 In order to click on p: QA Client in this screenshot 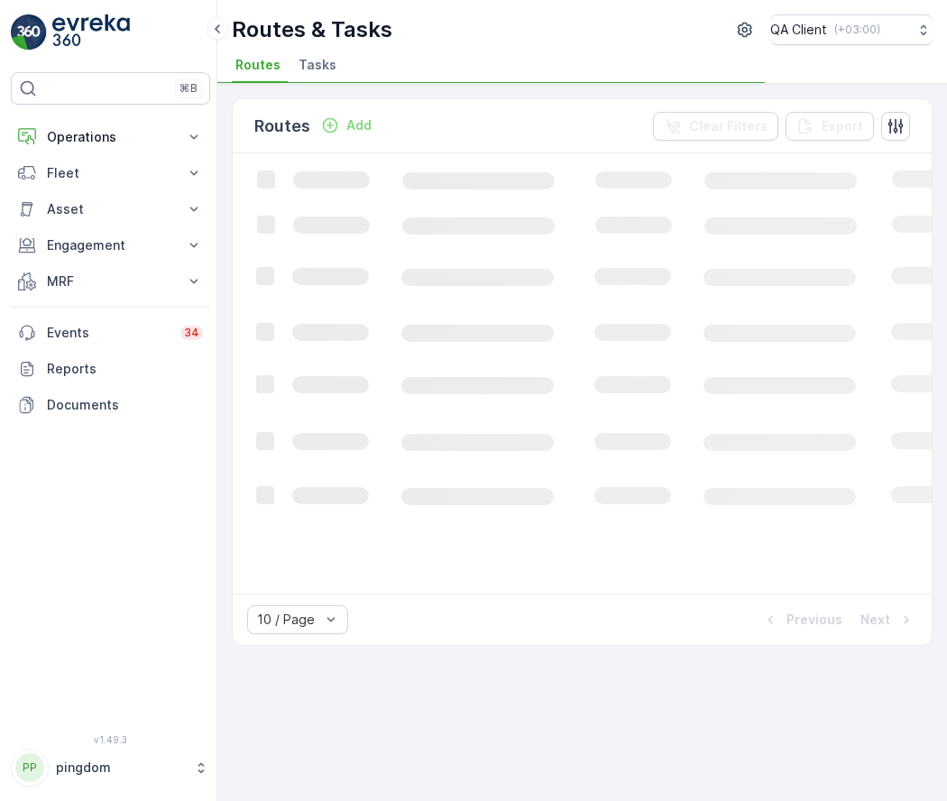, I will do `click(799, 30)`.